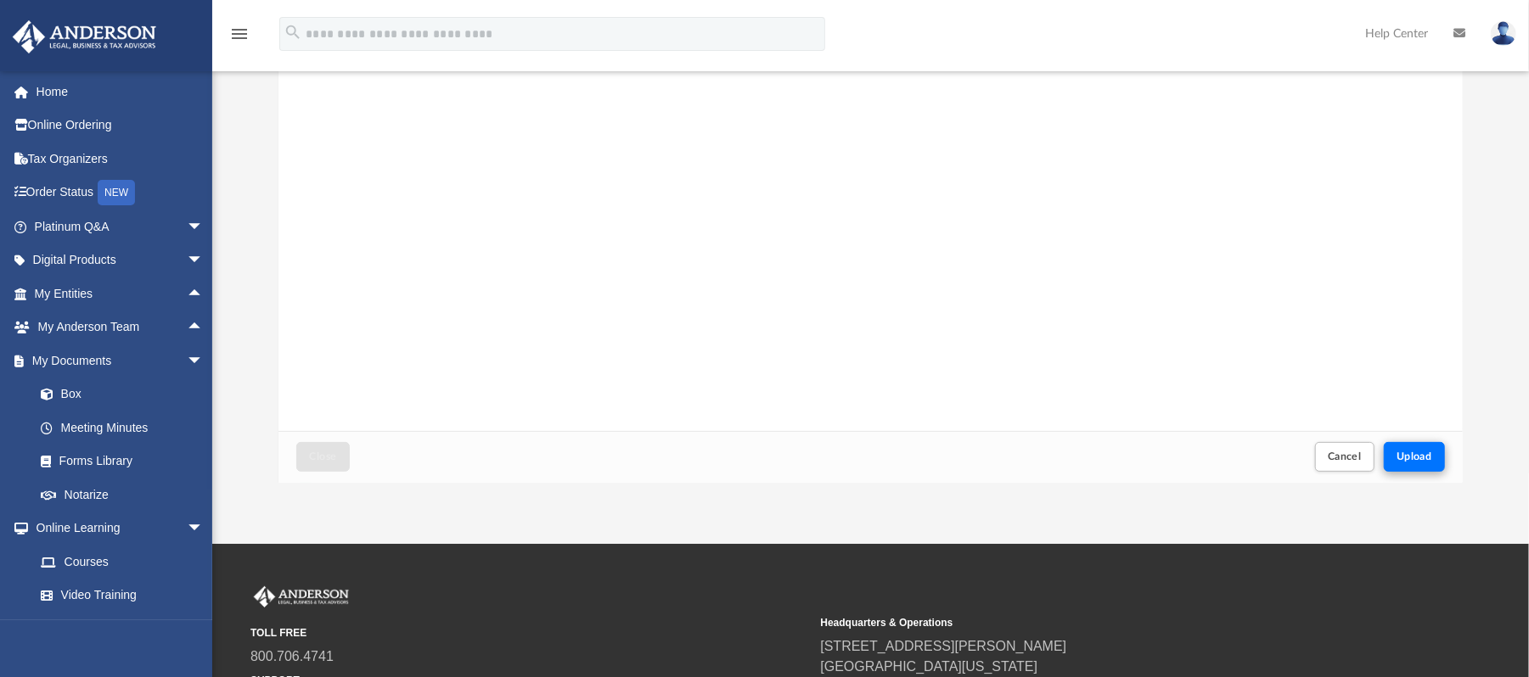 The image size is (1529, 677). Describe the element at coordinates (239, 34) in the screenshot. I see `i: menu` at that location.